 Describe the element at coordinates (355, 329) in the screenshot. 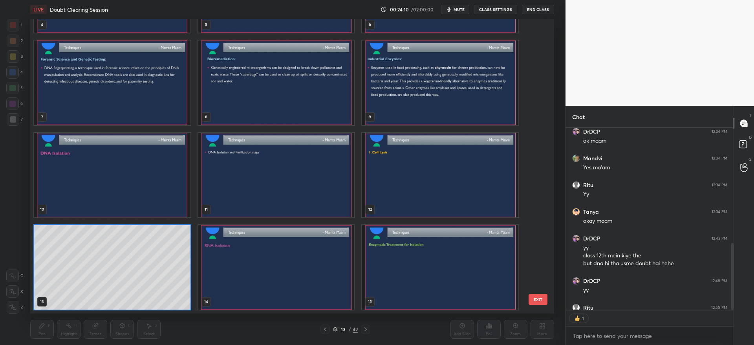

I see `div: 42` at that location.